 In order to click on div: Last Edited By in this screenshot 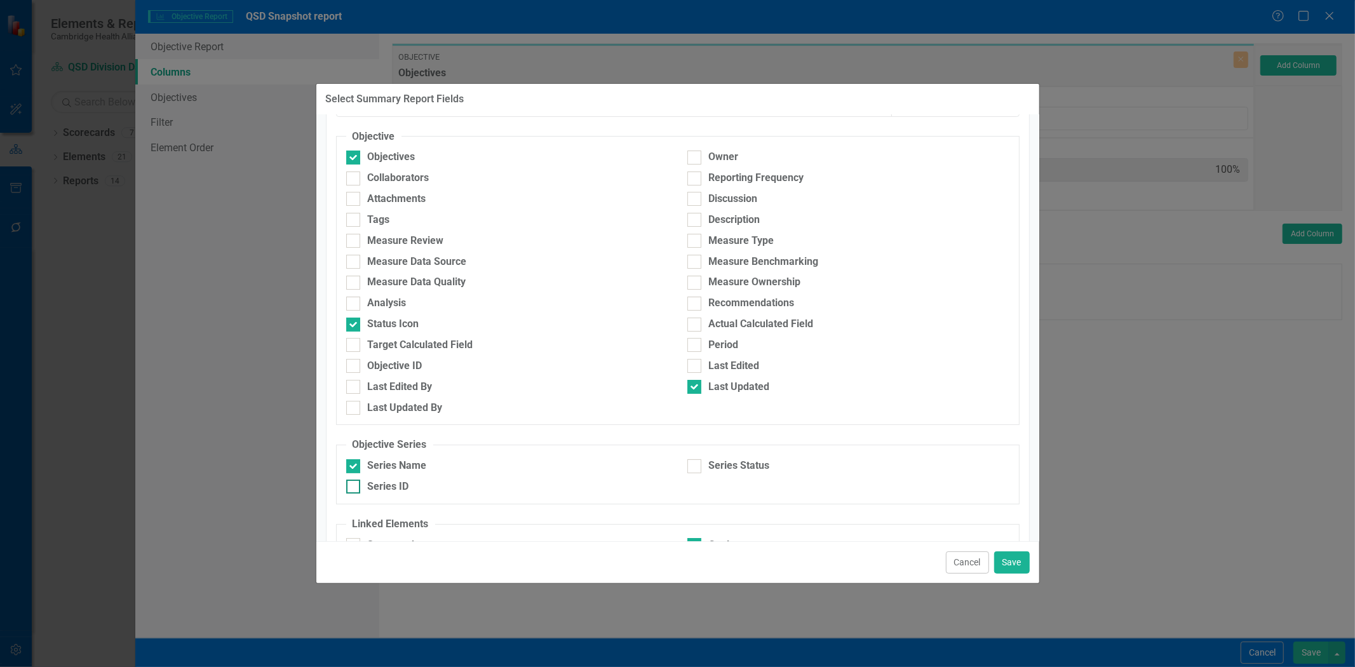, I will do `click(400, 387)`.